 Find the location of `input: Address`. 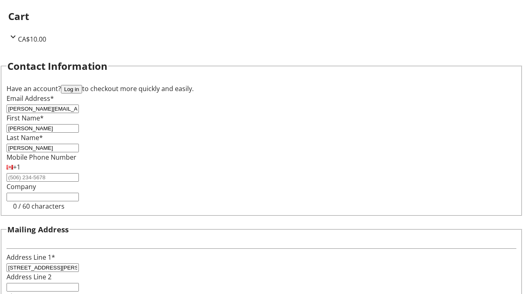

input: Address is located at coordinates (43, 268).